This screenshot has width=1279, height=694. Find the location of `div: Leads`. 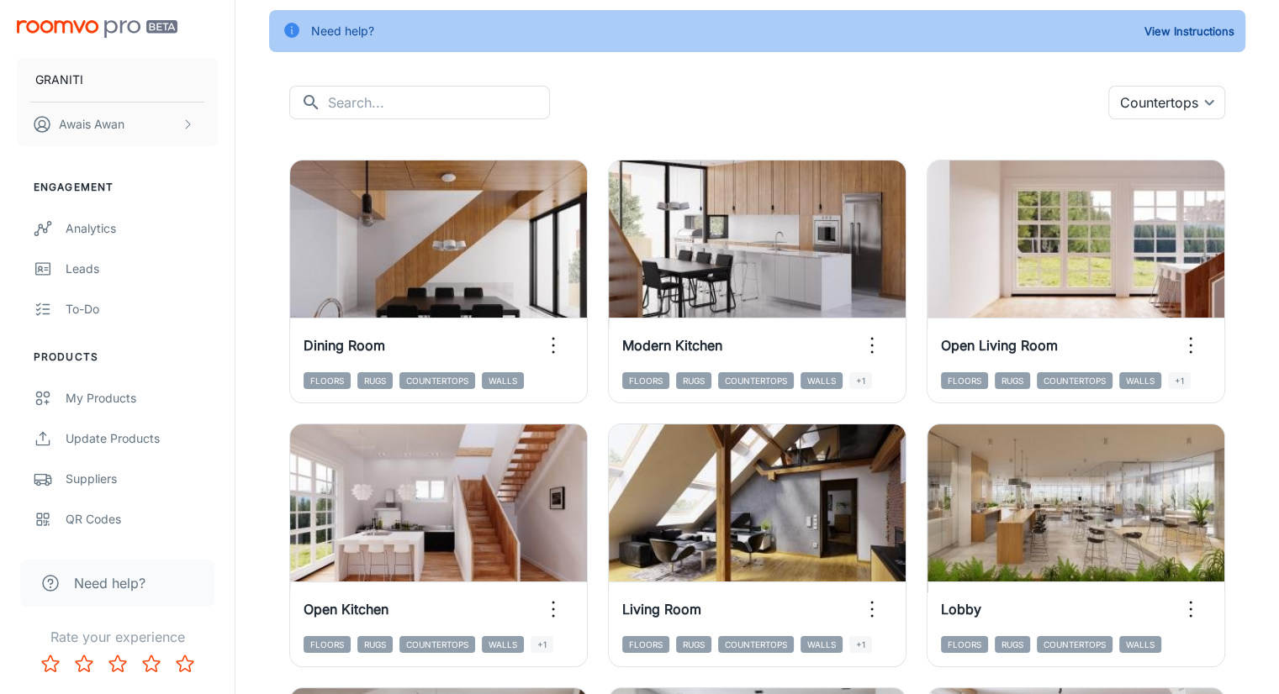

div: Leads is located at coordinates (141, 269).